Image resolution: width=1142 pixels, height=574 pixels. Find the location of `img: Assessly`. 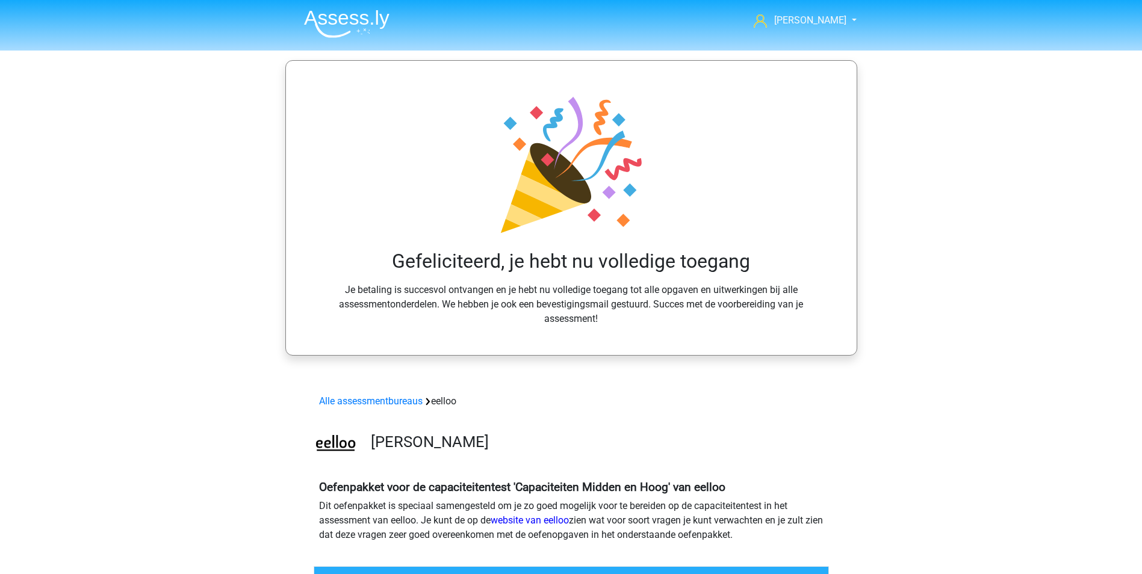

img: Assessly is located at coordinates (347, 23).